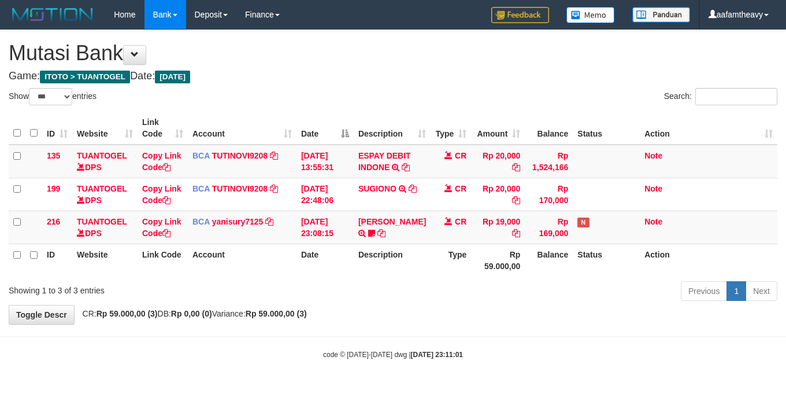 The height and width of the screenshot is (397, 786). I want to click on label: Search:, so click(721, 97).